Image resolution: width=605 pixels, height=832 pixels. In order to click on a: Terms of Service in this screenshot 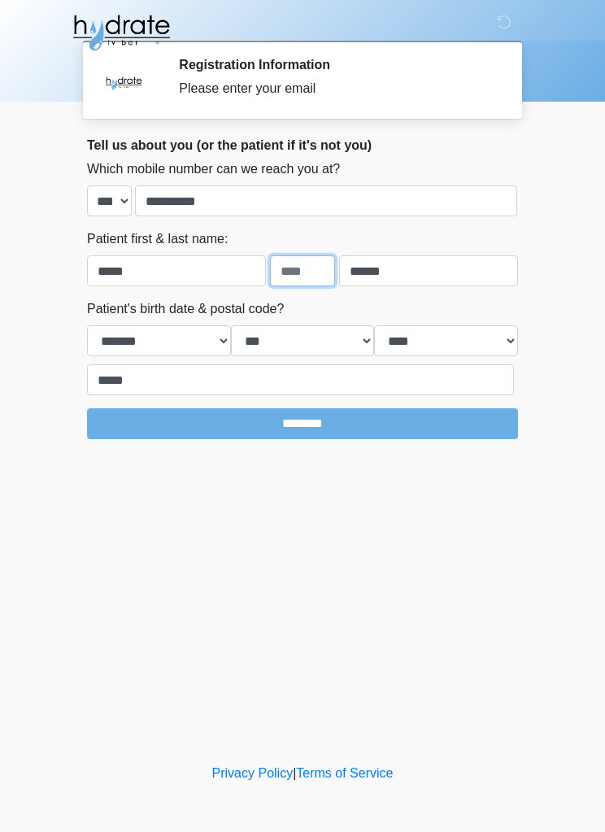, I will do `click(344, 773)`.